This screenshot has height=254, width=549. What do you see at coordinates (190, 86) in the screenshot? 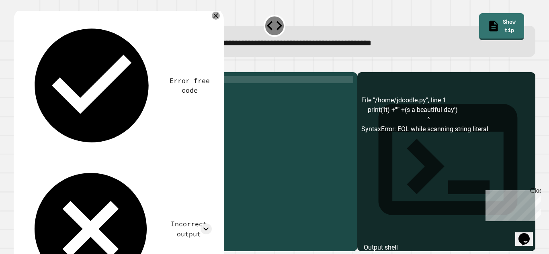
I see `div: Error free code` at bounding box center [190, 86].